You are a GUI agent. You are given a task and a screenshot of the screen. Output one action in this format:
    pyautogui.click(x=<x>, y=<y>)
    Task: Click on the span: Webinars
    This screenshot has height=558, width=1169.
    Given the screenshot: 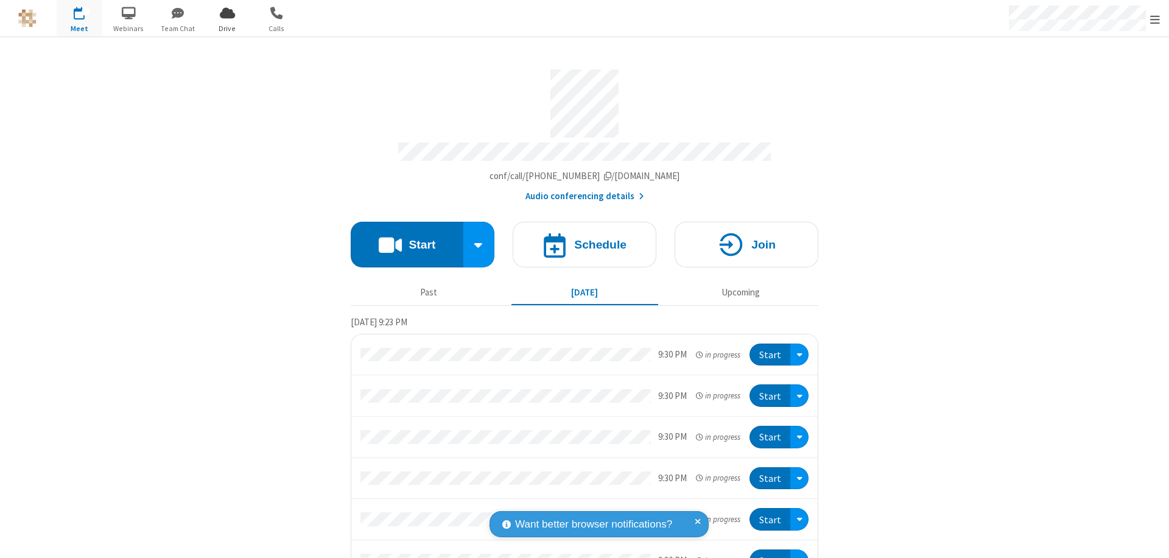 What is the action you would take?
    pyautogui.click(x=128, y=29)
    